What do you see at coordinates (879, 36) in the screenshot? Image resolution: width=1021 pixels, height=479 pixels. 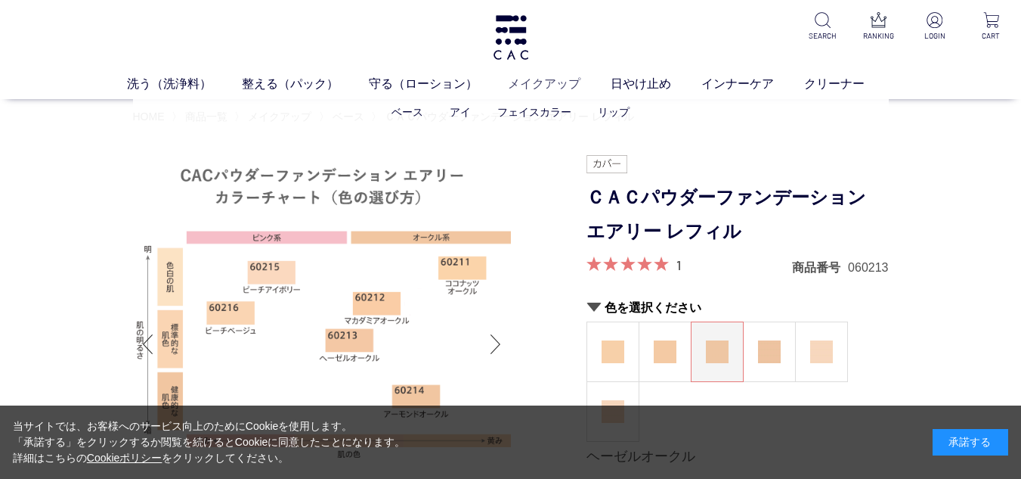 I see `p: RANKING` at bounding box center [879, 36].